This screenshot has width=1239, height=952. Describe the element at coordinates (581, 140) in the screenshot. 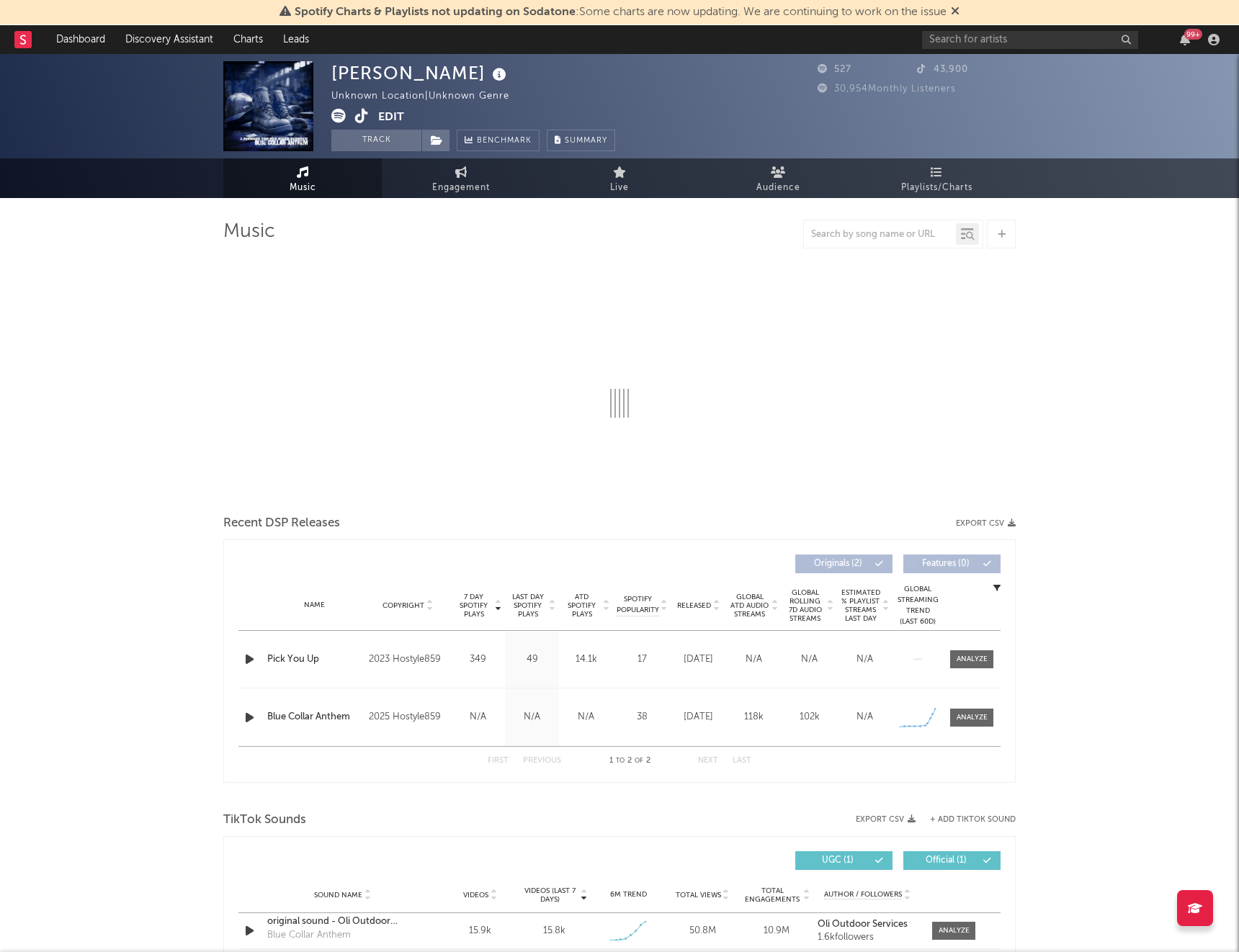

I see `button: Summary` at that location.